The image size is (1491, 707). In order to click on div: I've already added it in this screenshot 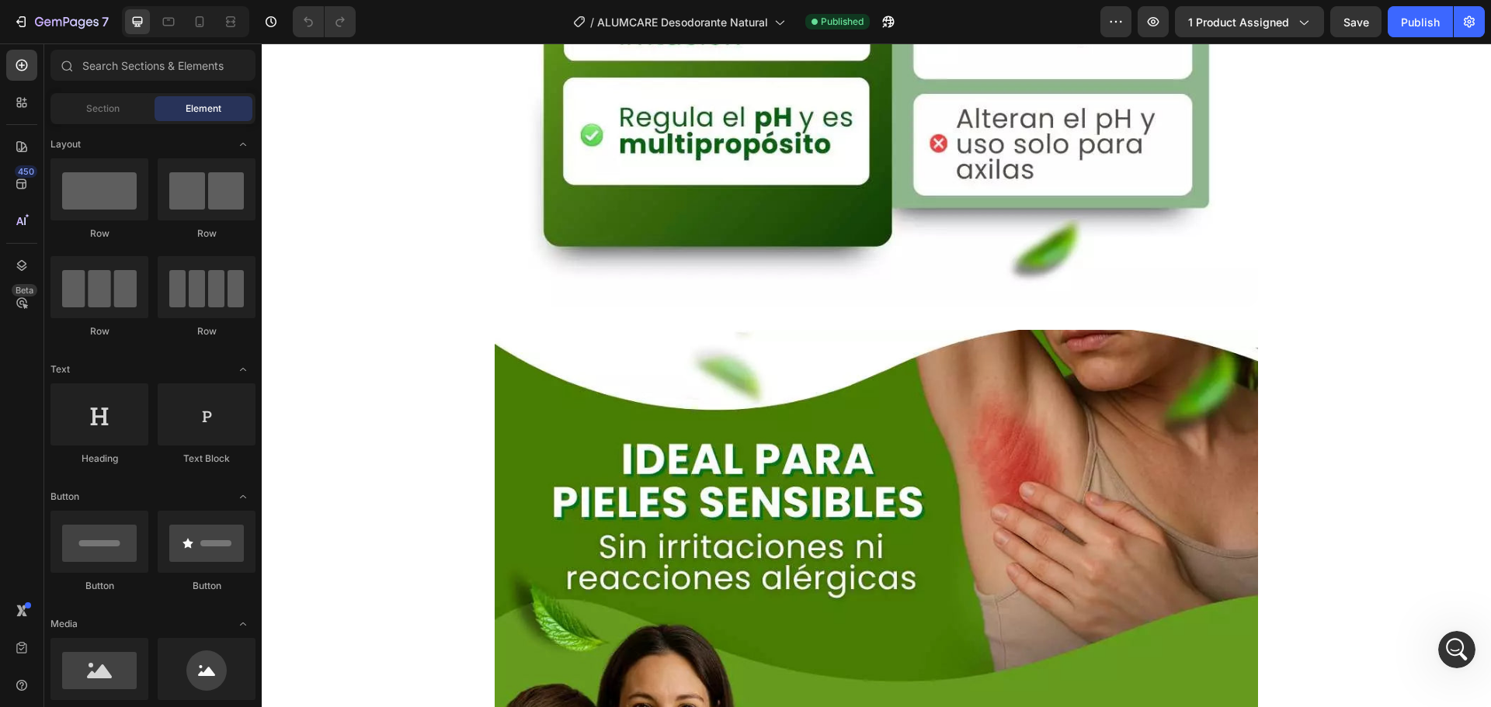, I will do `click(134, 162)`.